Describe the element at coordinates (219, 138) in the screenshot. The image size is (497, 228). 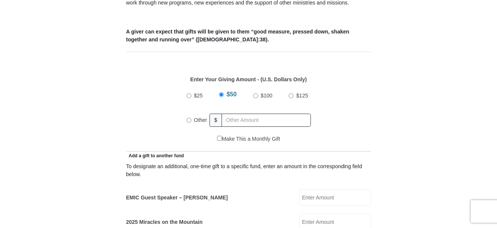
I see `input: Make This a Monthly Gift` at that location.